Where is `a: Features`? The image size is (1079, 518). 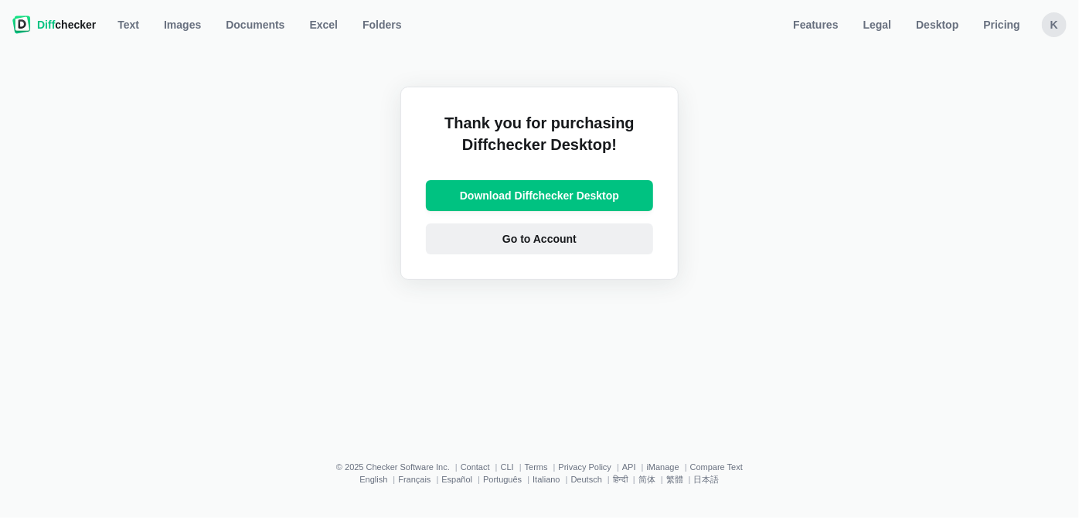 a: Features is located at coordinates (815, 25).